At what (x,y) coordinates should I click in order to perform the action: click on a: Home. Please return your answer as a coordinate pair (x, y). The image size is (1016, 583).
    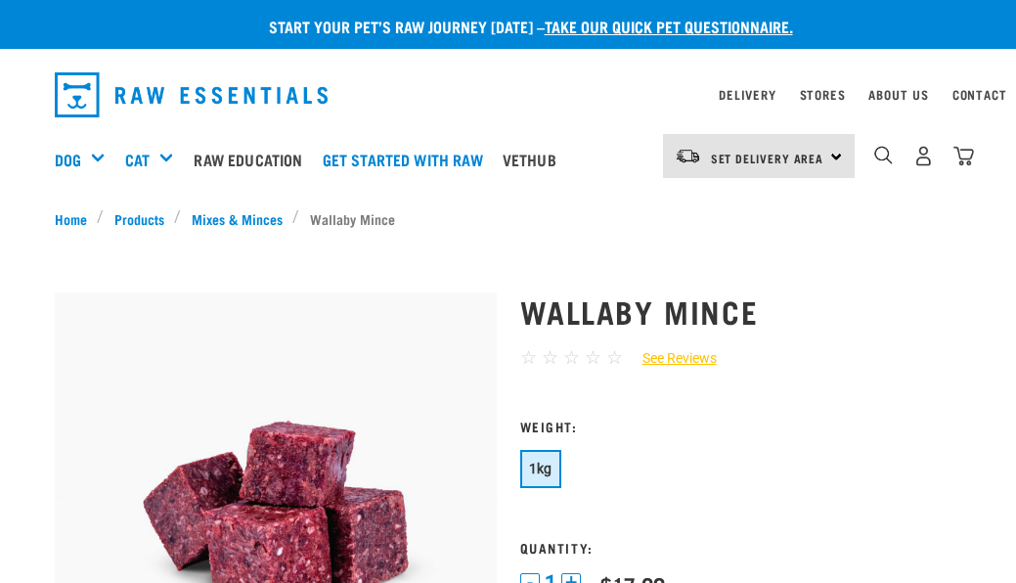
    Looking at the image, I should click on (76, 218).